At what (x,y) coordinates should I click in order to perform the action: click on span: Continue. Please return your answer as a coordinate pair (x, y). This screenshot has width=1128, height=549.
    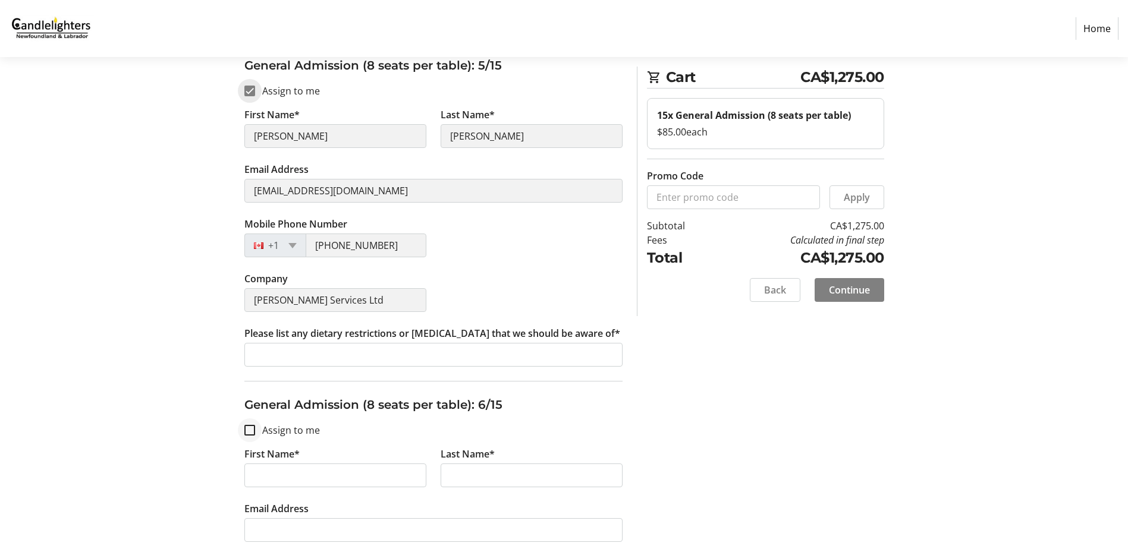
    Looking at the image, I should click on (849, 290).